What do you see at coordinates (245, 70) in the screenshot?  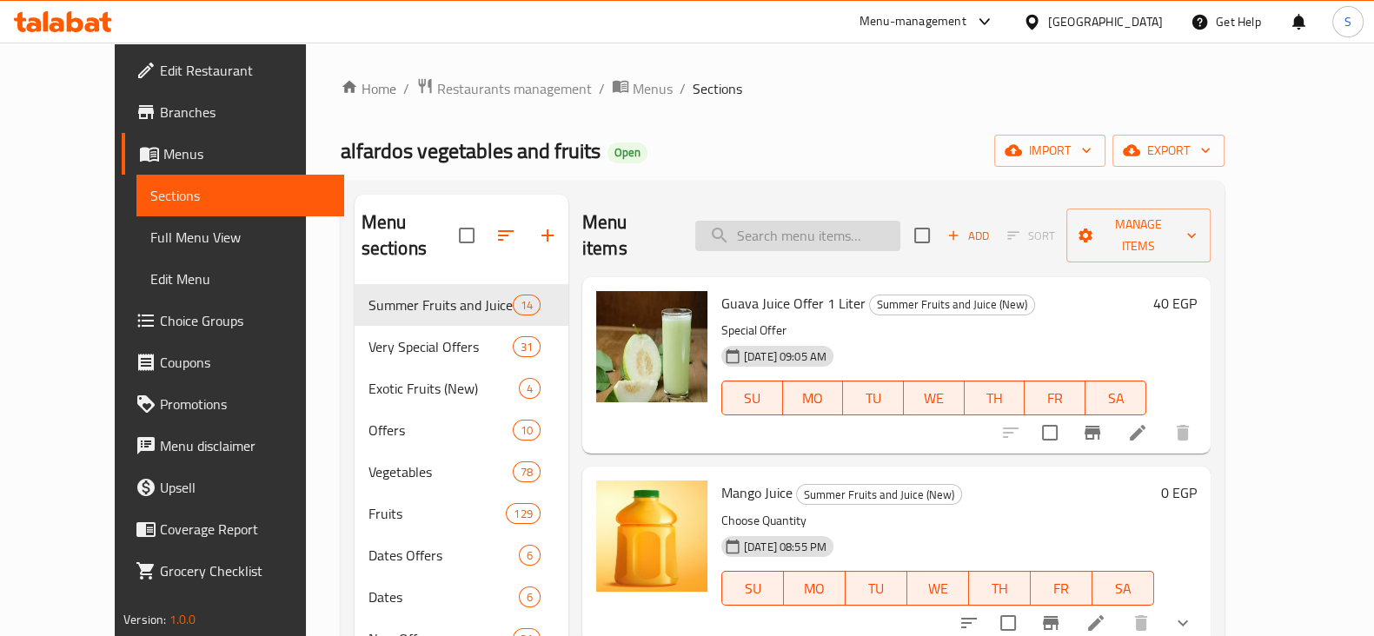 I see `span: Edit Restaurant` at bounding box center [245, 70].